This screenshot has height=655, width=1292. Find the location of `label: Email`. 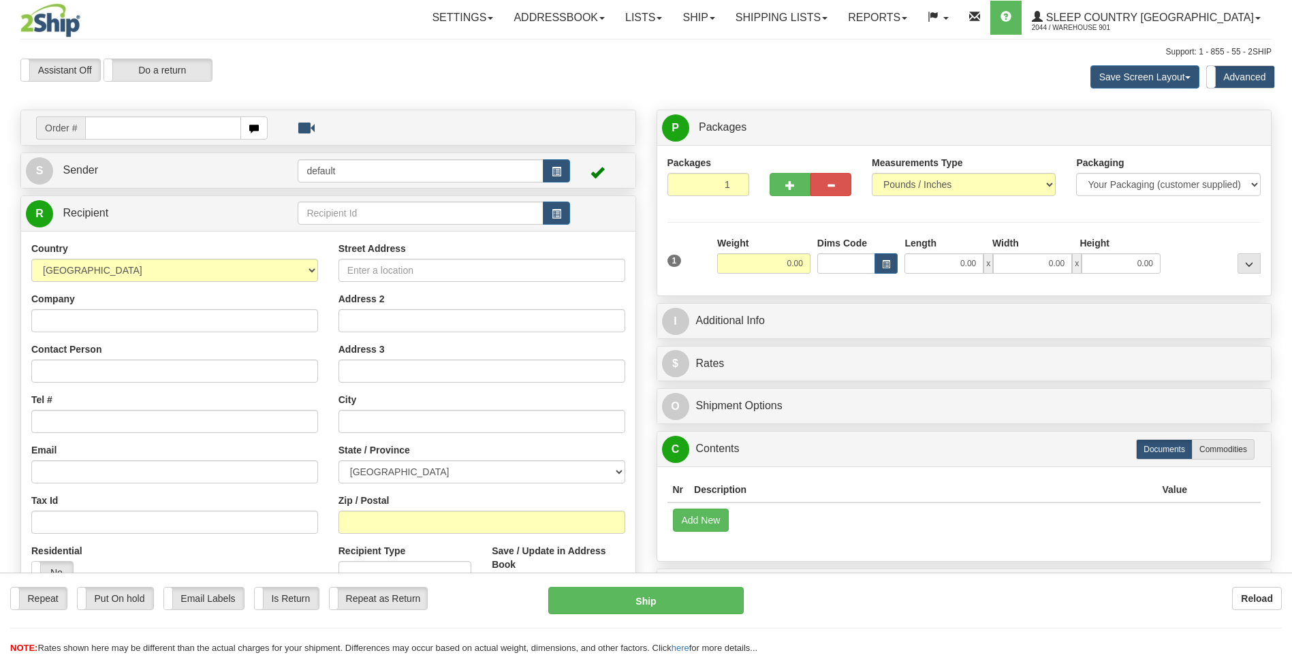

label: Email is located at coordinates (44, 450).